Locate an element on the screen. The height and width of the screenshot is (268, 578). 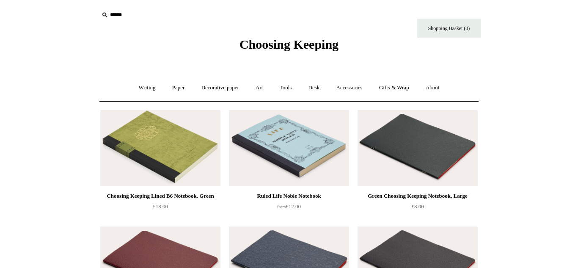
span: from is located at coordinates (281, 207).